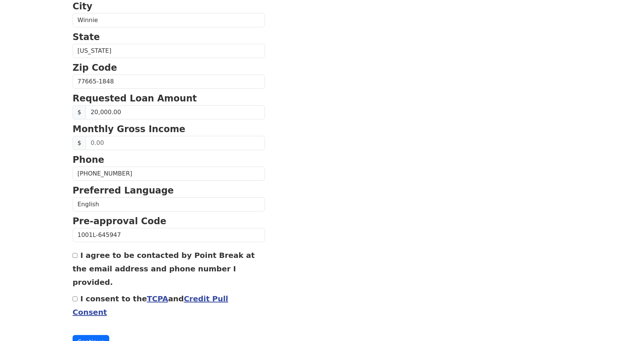  I want to click on input: Pre-approval Code, so click(169, 235).